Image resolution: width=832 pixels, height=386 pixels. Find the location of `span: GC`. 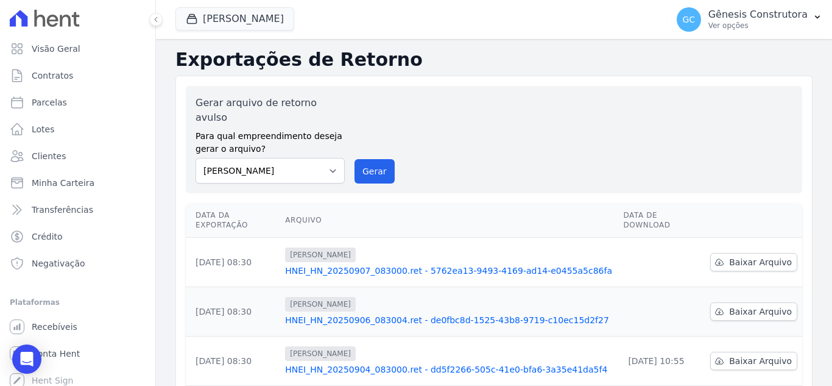

span: GC is located at coordinates (688, 19).